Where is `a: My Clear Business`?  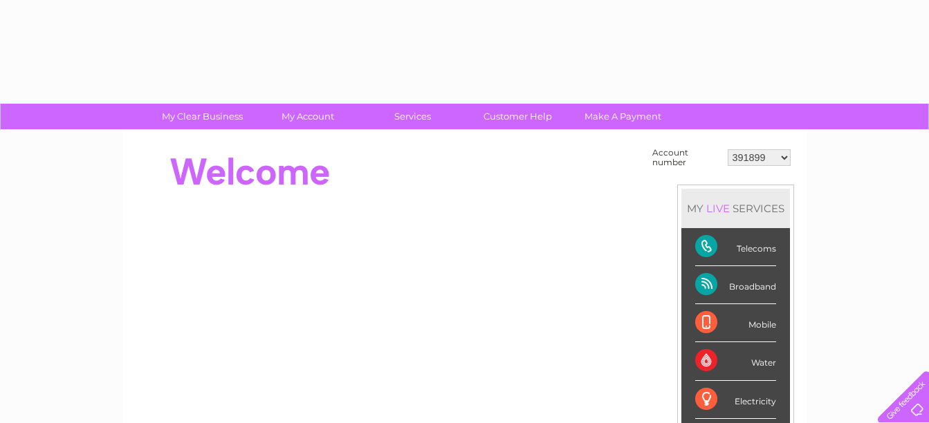 a: My Clear Business is located at coordinates (202, 116).